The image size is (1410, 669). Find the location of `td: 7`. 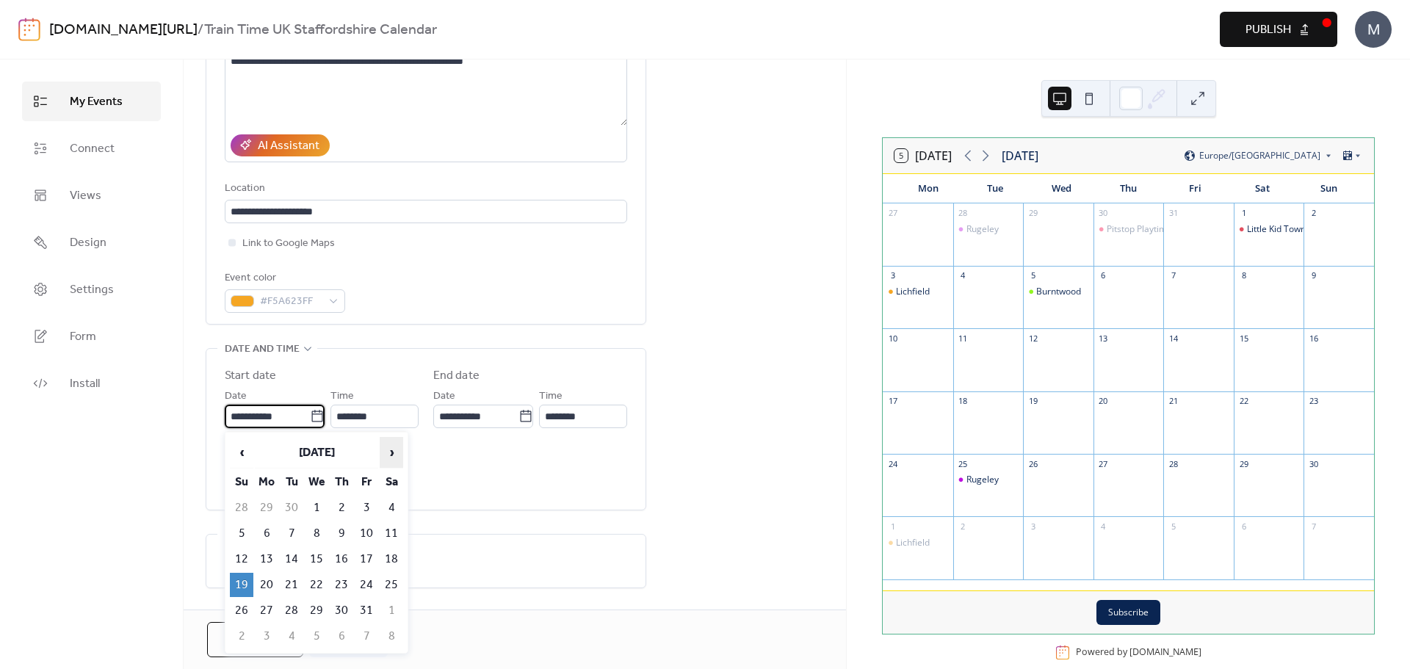

td: 7 is located at coordinates (366, 636).